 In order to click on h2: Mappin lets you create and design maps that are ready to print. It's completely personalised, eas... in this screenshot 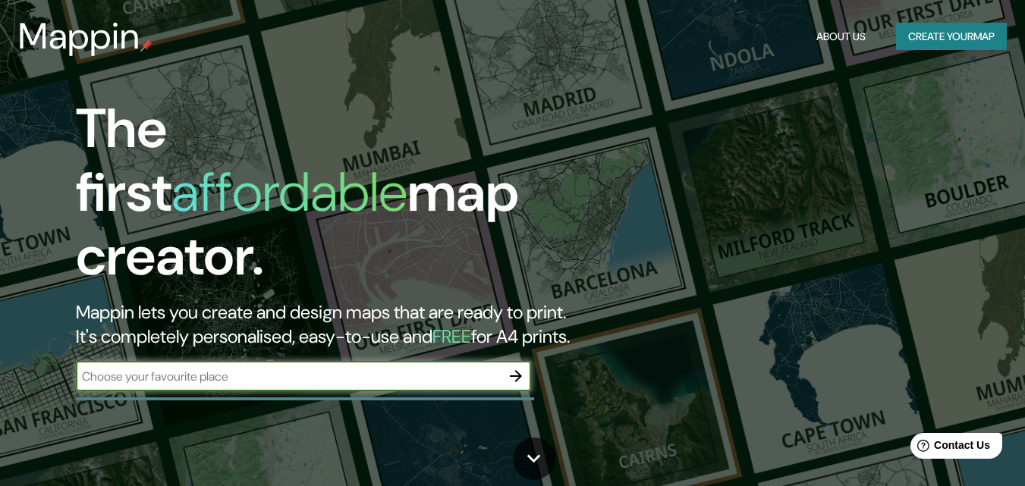, I will do `click(332, 325)`.